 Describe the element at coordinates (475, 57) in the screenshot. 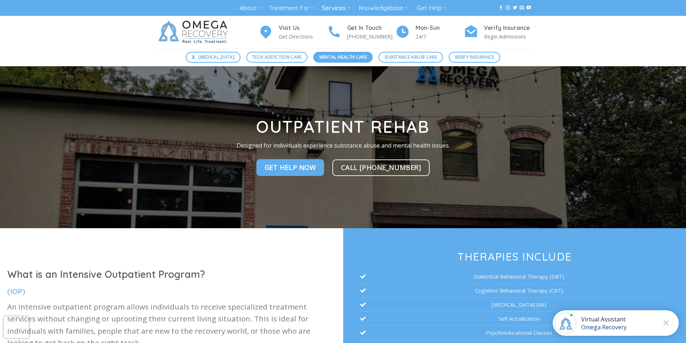

I see `span: Verify Insurance` at that location.